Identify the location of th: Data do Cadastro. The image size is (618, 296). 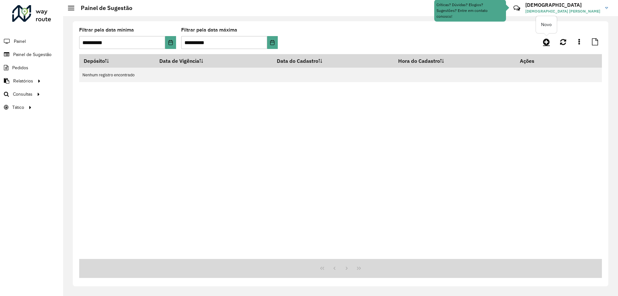
(333, 61).